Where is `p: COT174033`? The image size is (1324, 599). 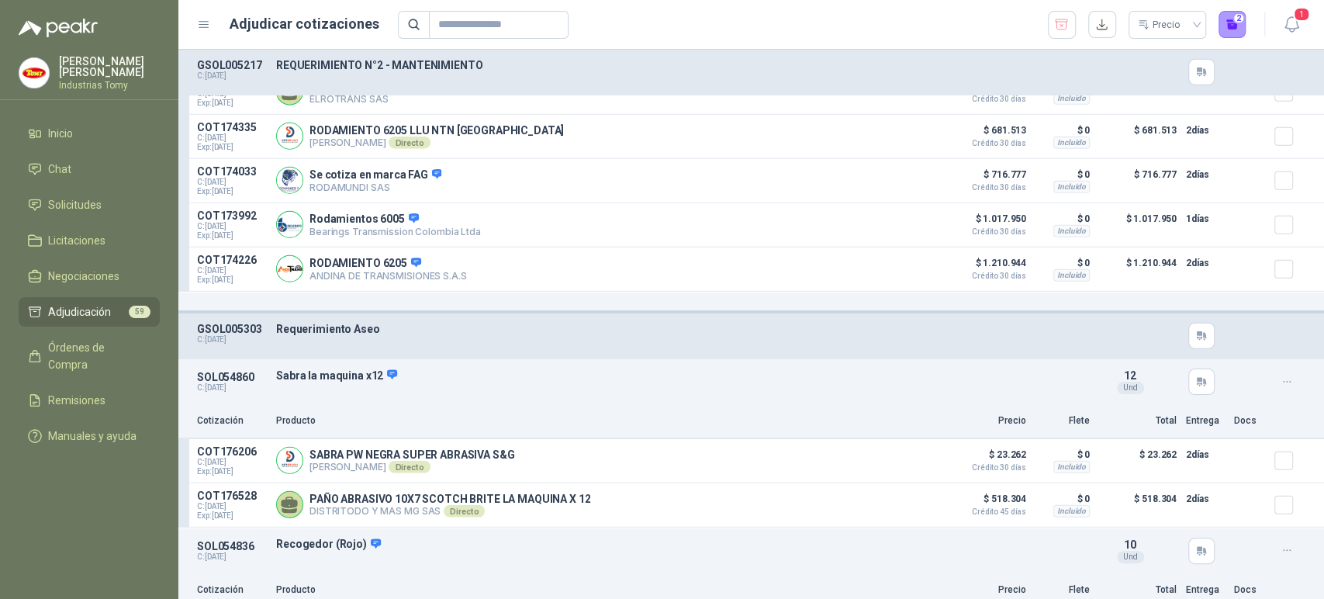 p: COT174033 is located at coordinates (232, 171).